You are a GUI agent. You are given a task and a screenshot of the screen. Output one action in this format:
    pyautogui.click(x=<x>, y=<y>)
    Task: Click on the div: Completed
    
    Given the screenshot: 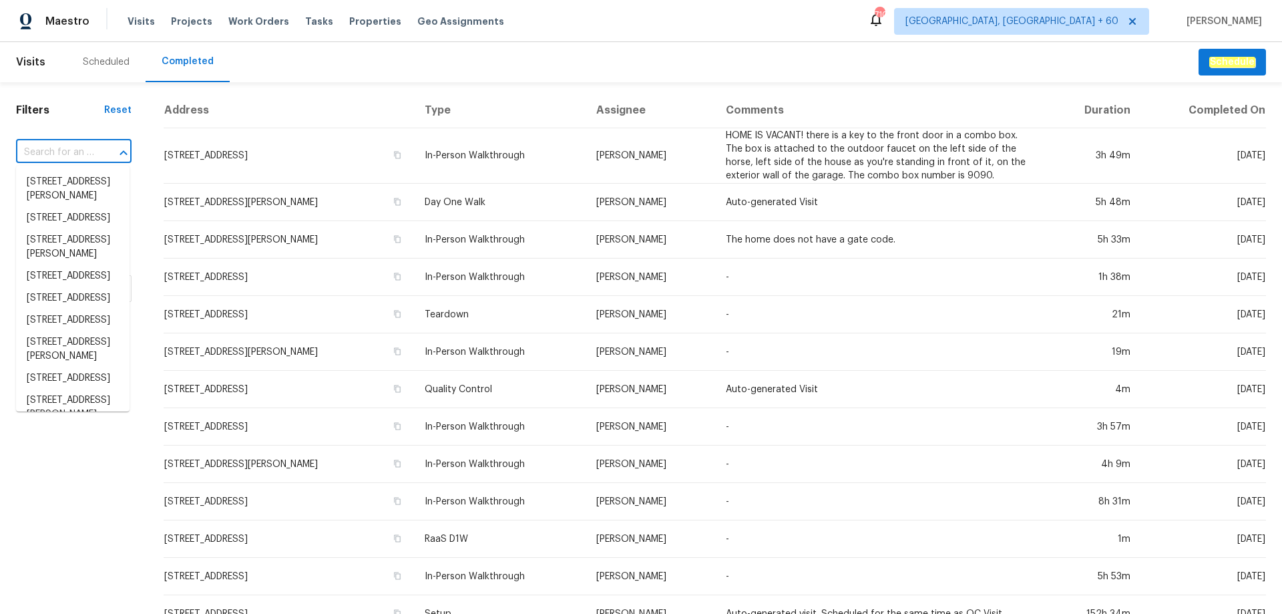 What is the action you would take?
    pyautogui.click(x=188, y=61)
    